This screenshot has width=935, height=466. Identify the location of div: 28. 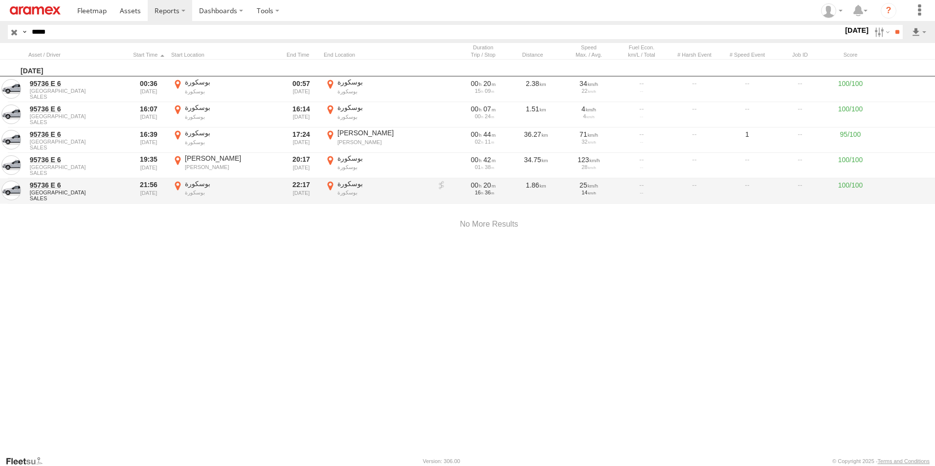
(589, 167).